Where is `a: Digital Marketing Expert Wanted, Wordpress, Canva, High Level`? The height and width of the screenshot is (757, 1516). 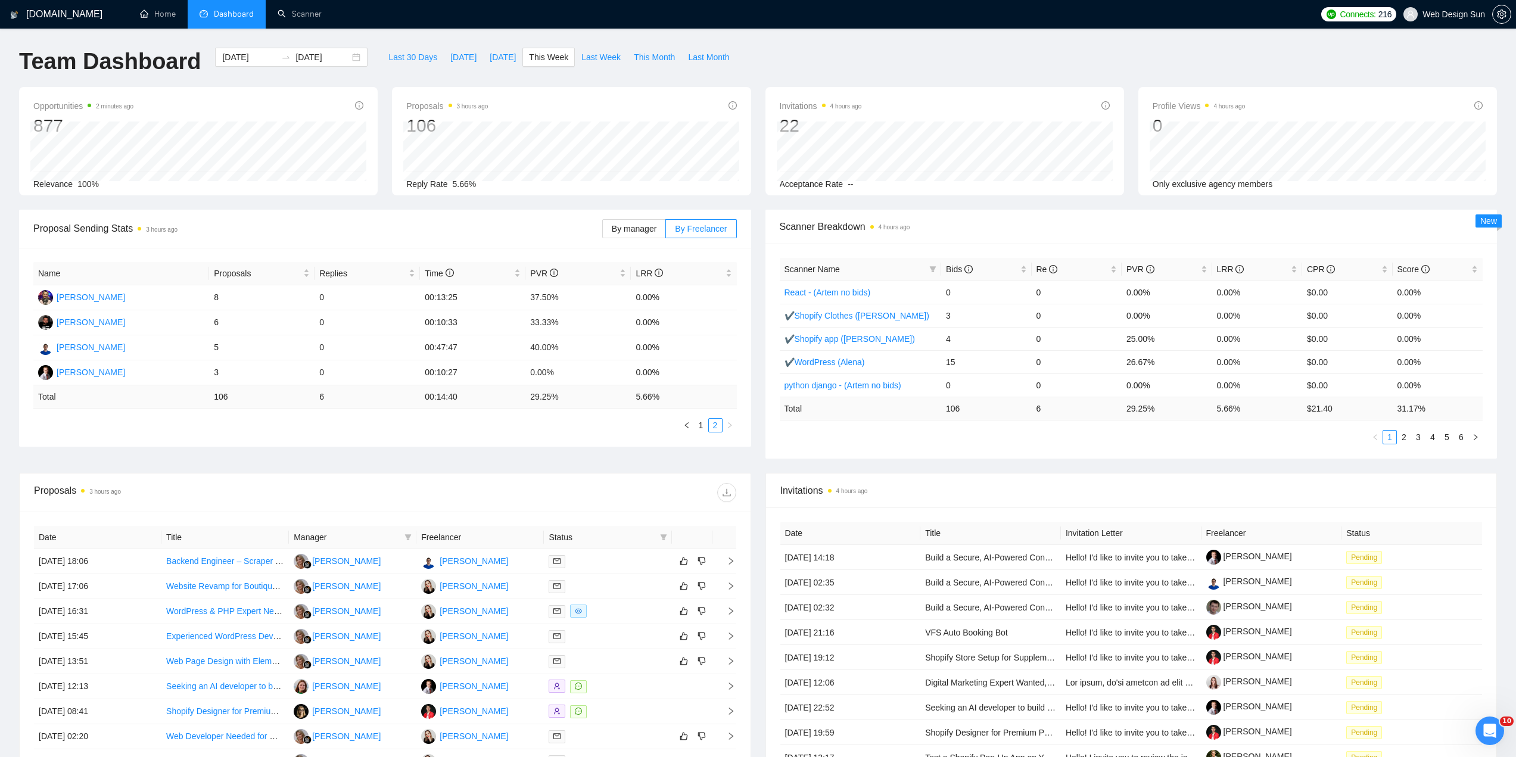 a: Digital Marketing Expert Wanted, Wordpress, Canva, High Level is located at coordinates (1044, 683).